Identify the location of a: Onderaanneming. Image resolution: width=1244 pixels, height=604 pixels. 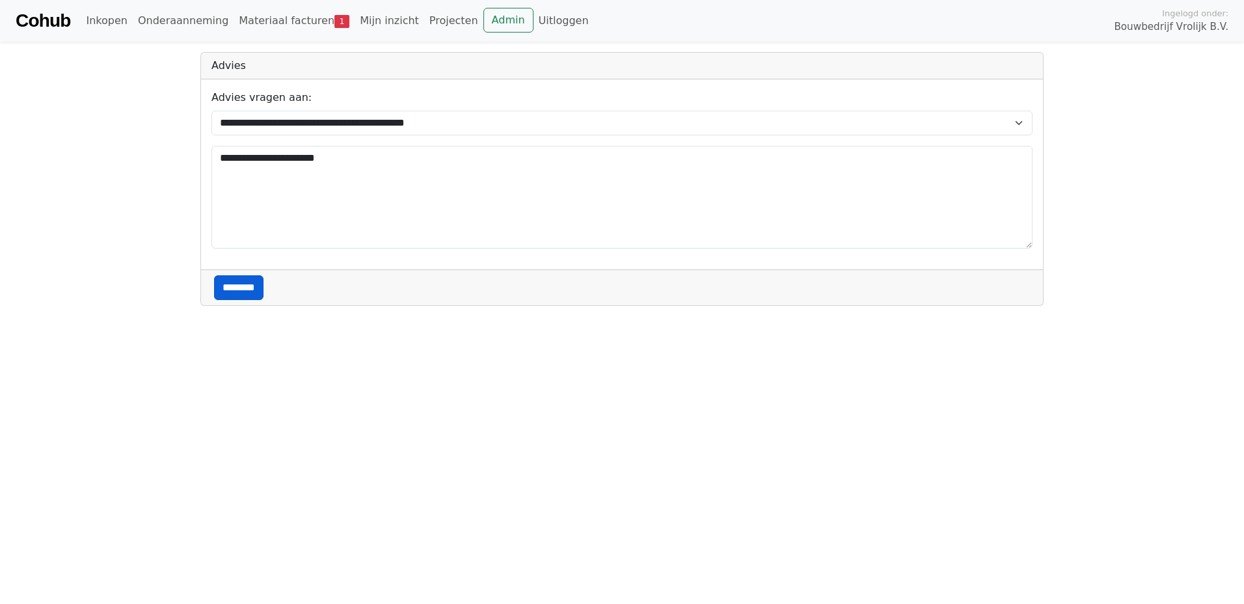
(183, 21).